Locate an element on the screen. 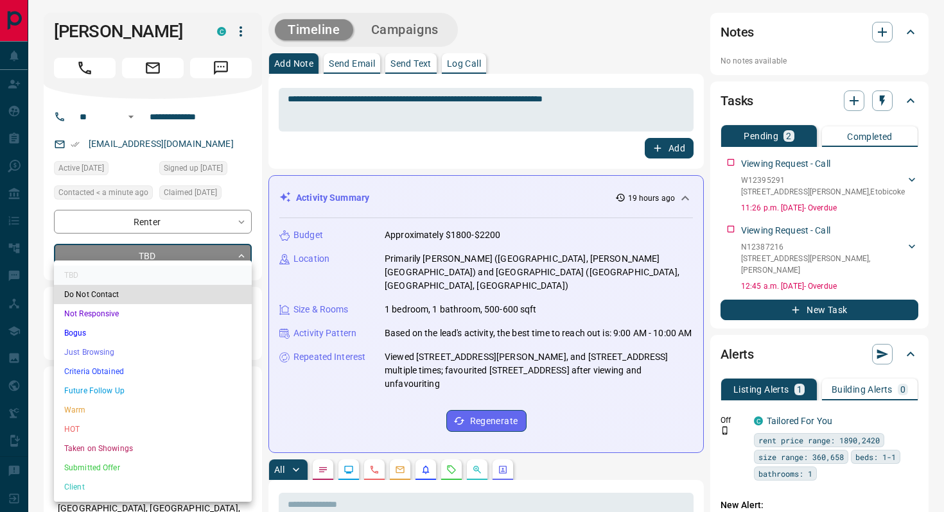 This screenshot has width=944, height=512. li: Taken on Showings is located at coordinates (153, 449).